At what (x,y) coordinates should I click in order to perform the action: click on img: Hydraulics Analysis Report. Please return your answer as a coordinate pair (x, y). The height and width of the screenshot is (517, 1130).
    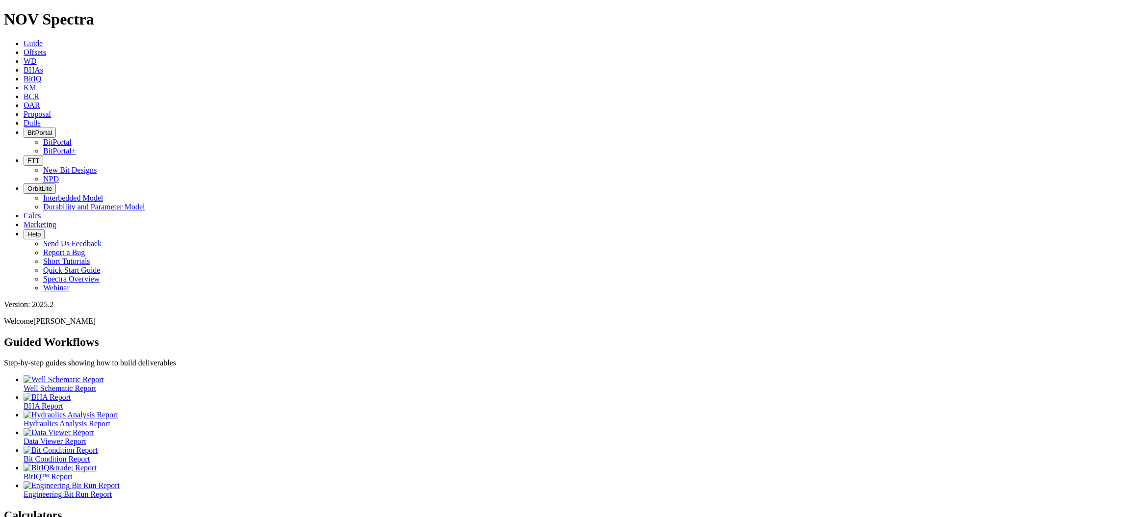
    Looking at the image, I should click on (71, 415).